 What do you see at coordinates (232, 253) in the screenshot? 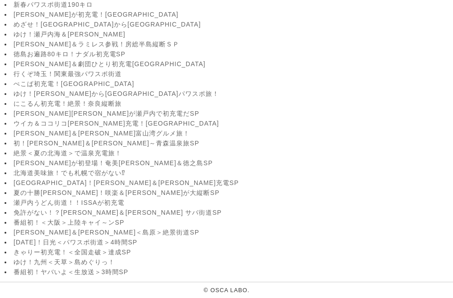
I see `a: きゃりー初充電！＜全国走破＞達成SP` at bounding box center [232, 253].